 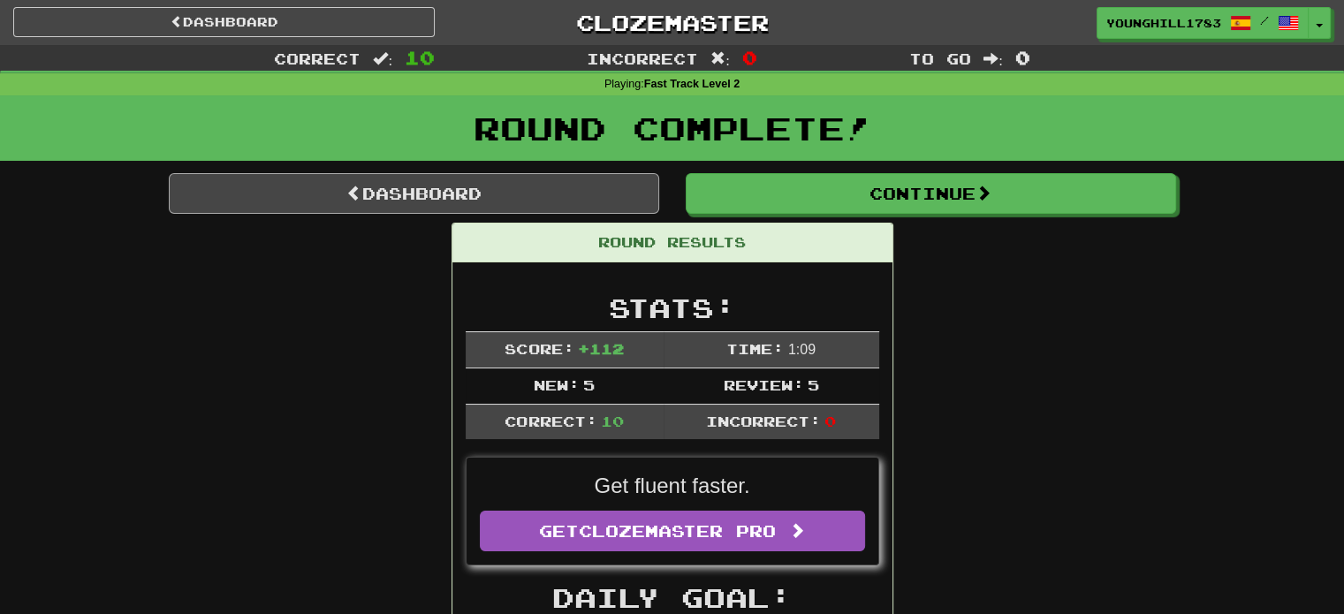 What do you see at coordinates (672, 597) in the screenshot?
I see `h2: Daily Goal:` at bounding box center [672, 597].